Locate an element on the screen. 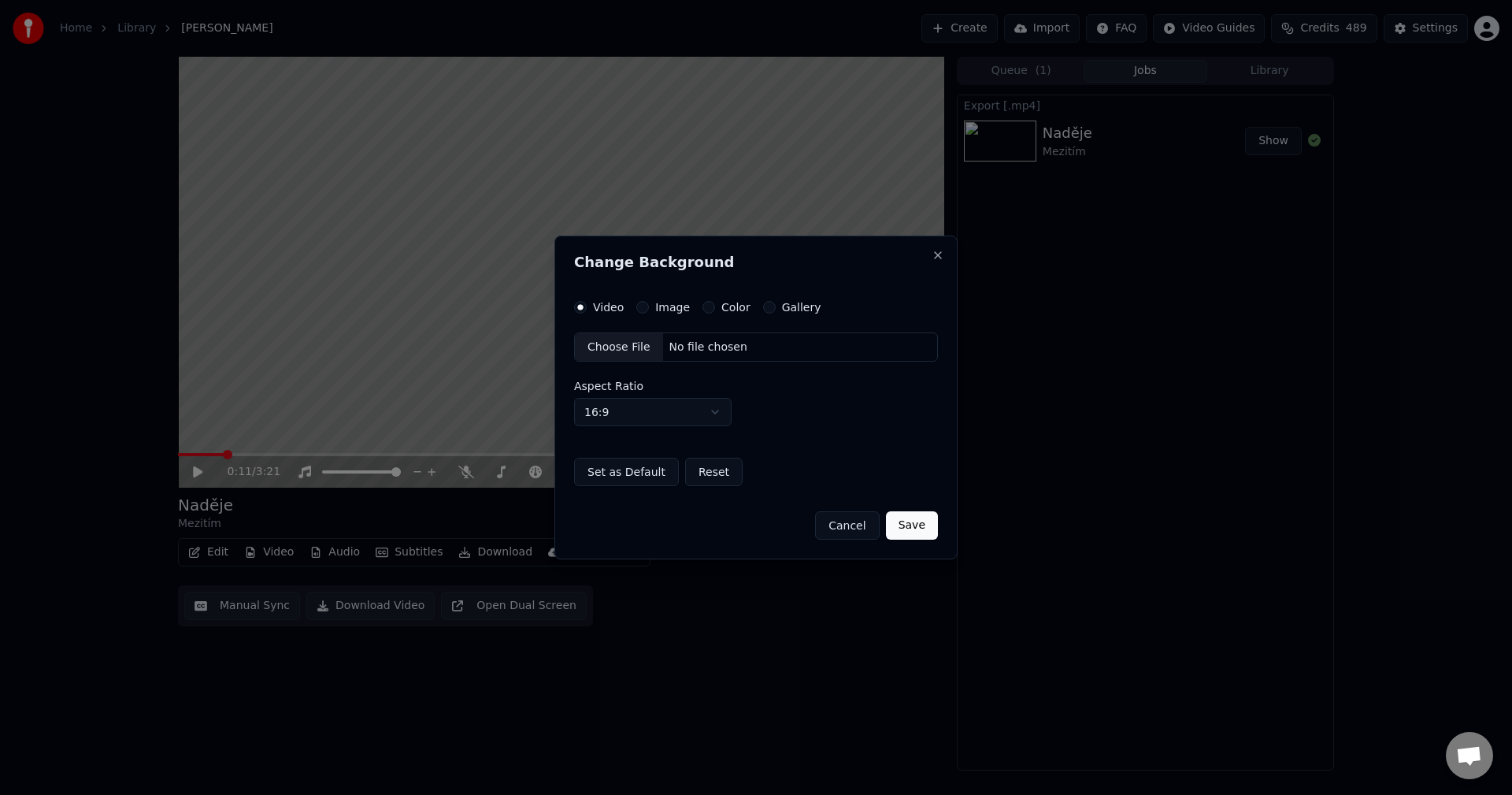 This screenshot has width=1512, height=795. button: Set as Default is located at coordinates (626, 472).